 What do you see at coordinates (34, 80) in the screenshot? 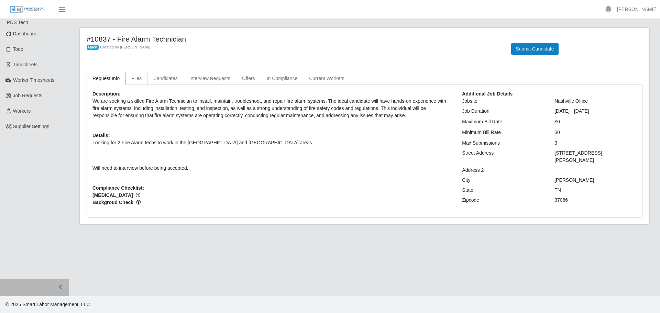
I see `span: Worker Timesheets` at bounding box center [34, 80].